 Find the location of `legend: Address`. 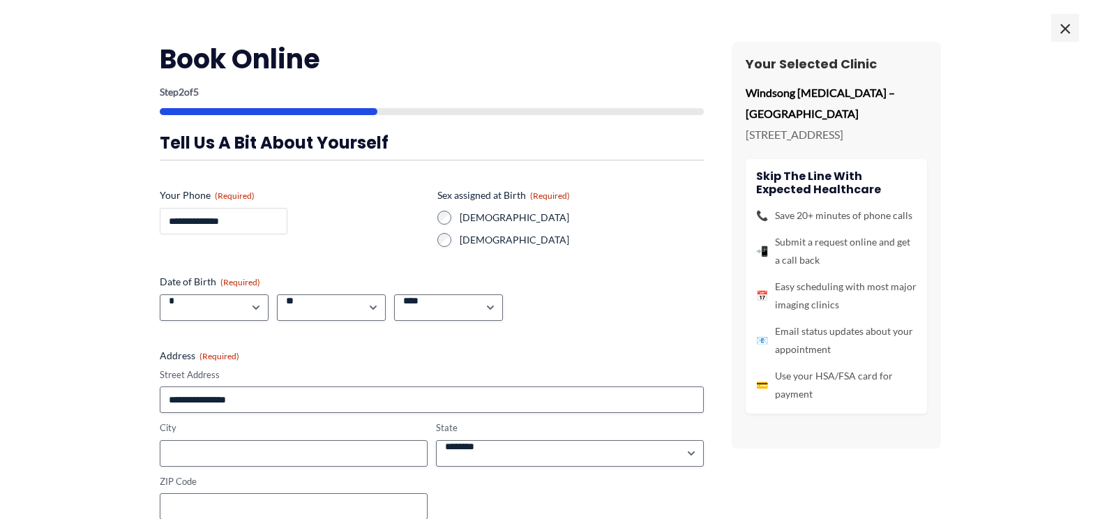

legend: Address is located at coordinates (199, 356).